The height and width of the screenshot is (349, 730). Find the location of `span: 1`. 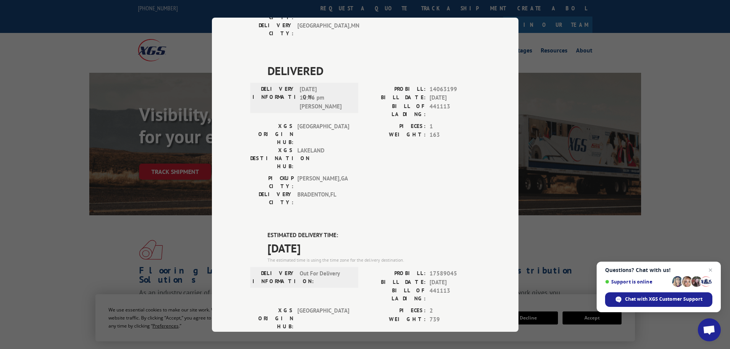

span: 1 is located at coordinates (455, 126).